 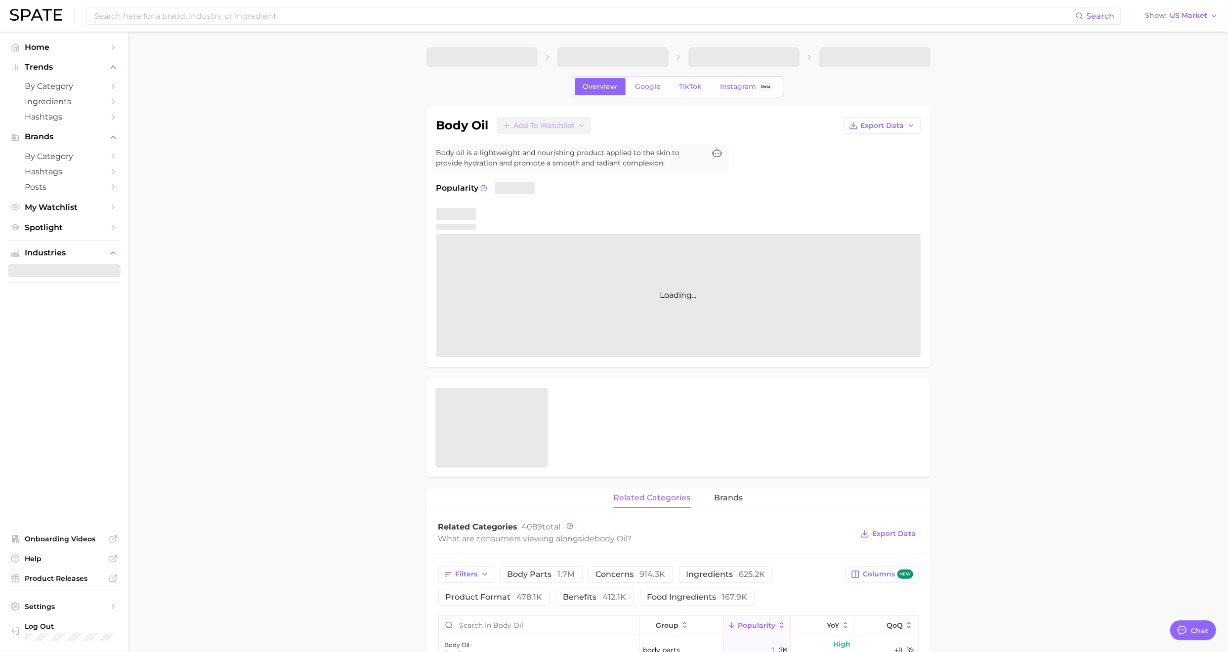 What do you see at coordinates (64, 207) in the screenshot?
I see `a: My Watchlist` at bounding box center [64, 207].